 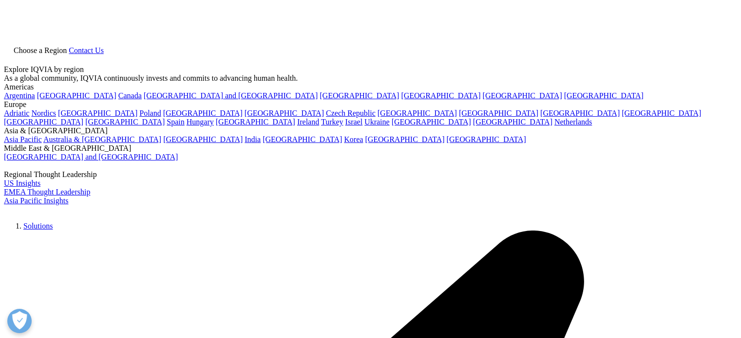 I want to click on div: As a global community, IQVIA continuously invests and commits to advancing human health., so click(x=370, y=78).